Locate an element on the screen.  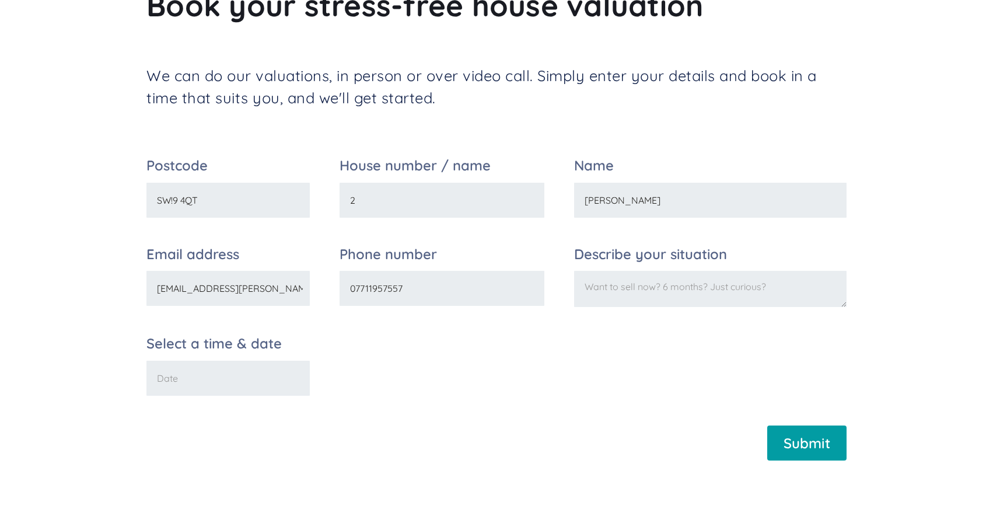
input: Date is located at coordinates (228, 378).